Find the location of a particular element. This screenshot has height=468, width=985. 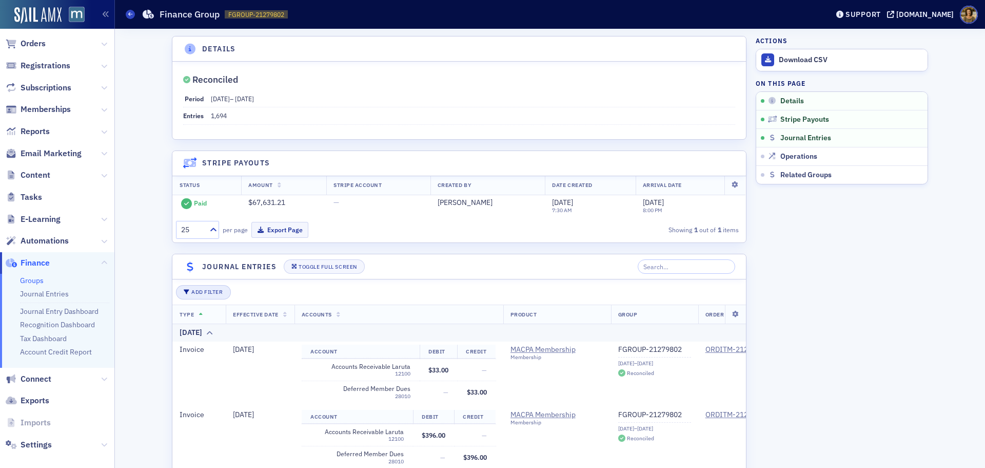

a: Automations is located at coordinates (37, 241).